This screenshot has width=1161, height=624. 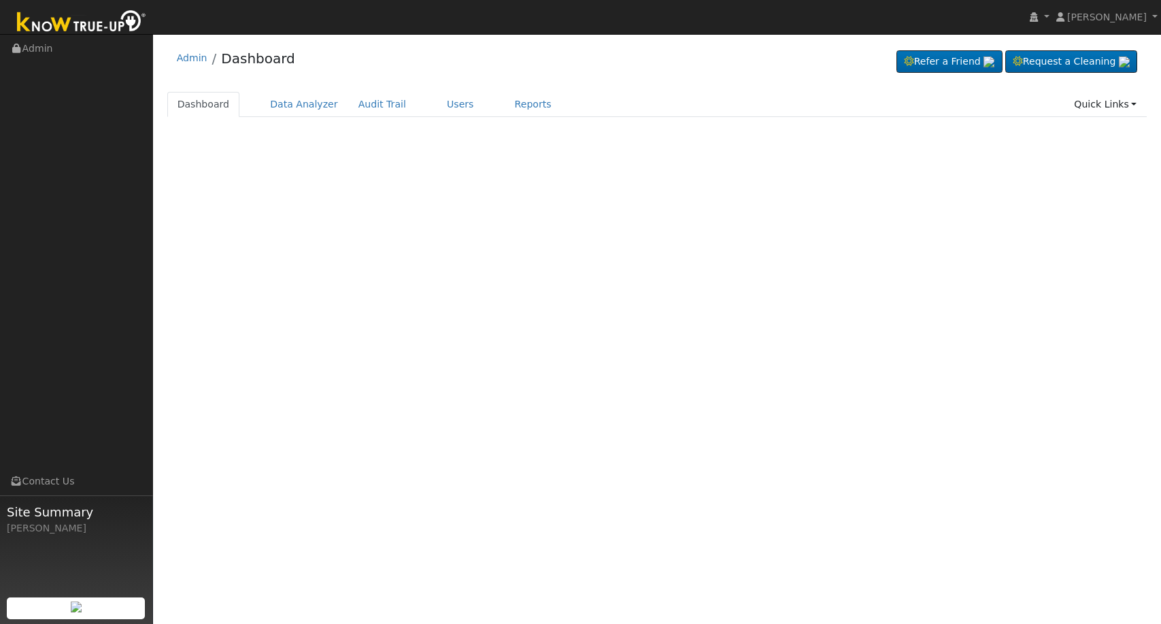 I want to click on a: Audit Trail, so click(x=382, y=104).